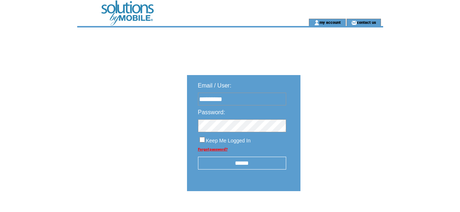 Image resolution: width=460 pixels, height=212 pixels. Describe the element at coordinates (330, 22) in the screenshot. I see `a: my account` at that location.